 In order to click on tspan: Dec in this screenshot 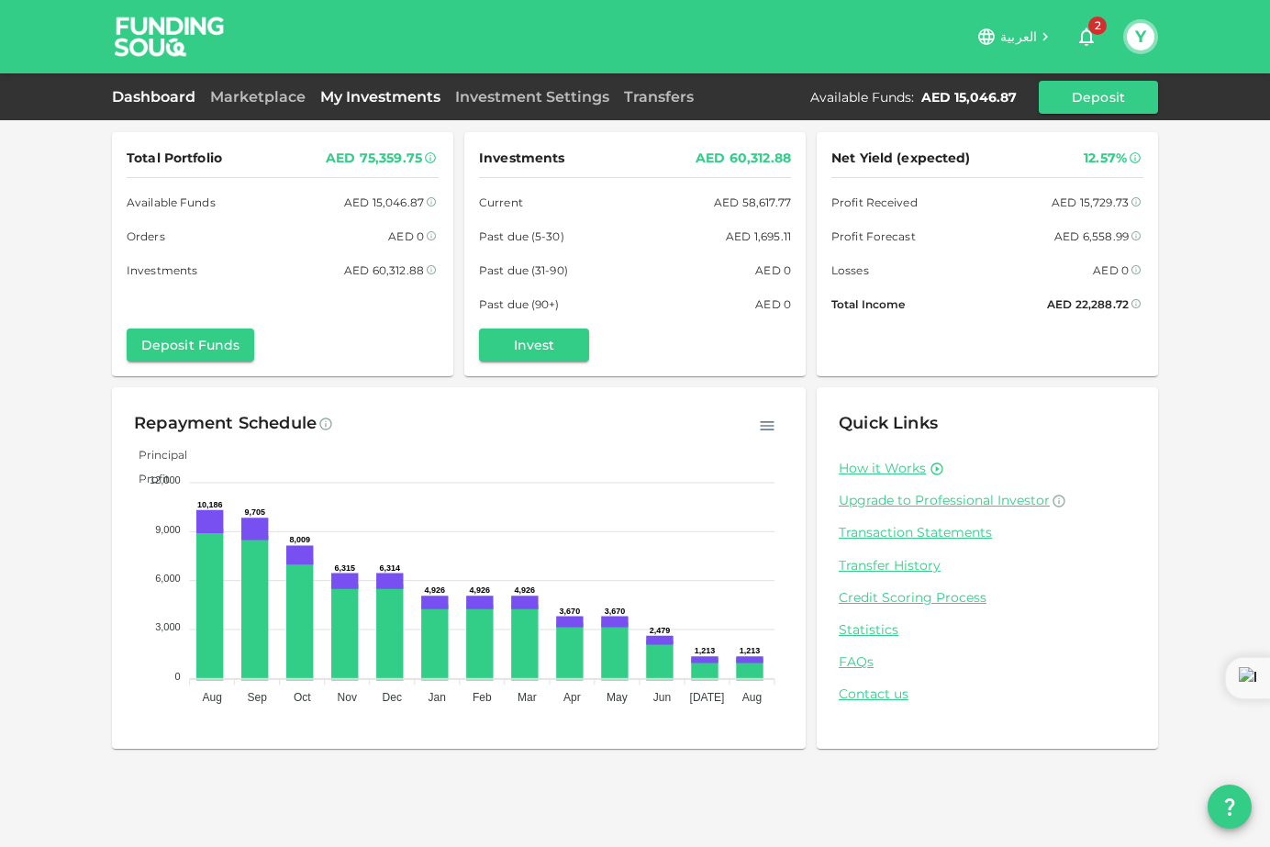, I will do `click(392, 698)`.